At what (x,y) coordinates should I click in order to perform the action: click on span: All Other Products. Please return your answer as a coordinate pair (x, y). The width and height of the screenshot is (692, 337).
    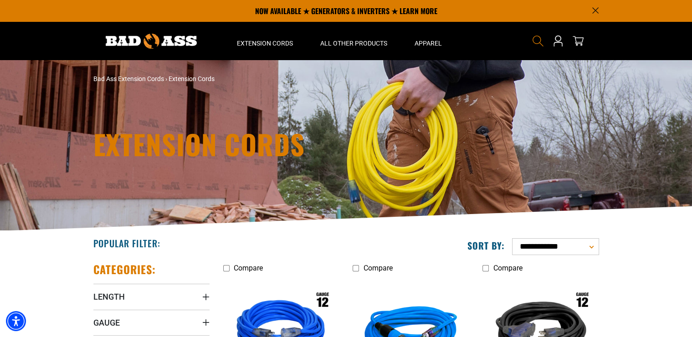
    Looking at the image, I should click on (354, 43).